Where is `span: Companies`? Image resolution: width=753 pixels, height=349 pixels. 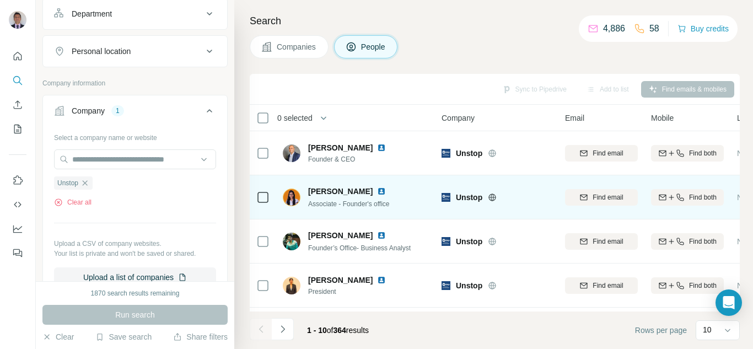
span: Companies is located at coordinates (296, 47).